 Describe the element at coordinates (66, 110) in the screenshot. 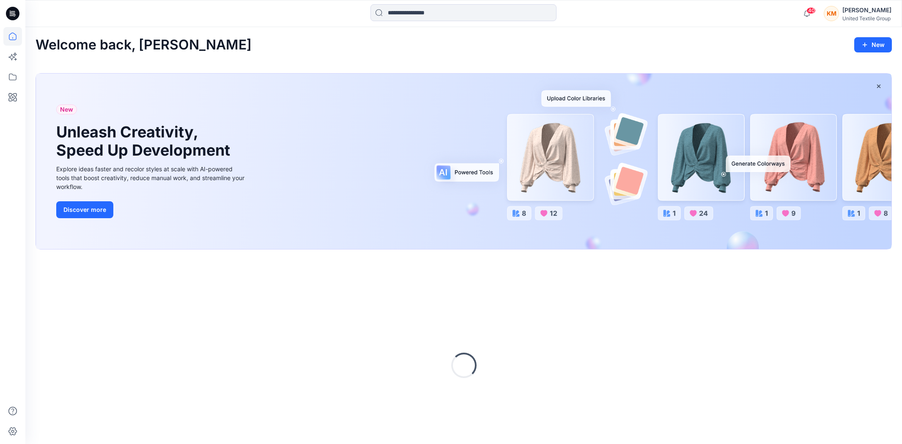

I see `span: New` at that location.